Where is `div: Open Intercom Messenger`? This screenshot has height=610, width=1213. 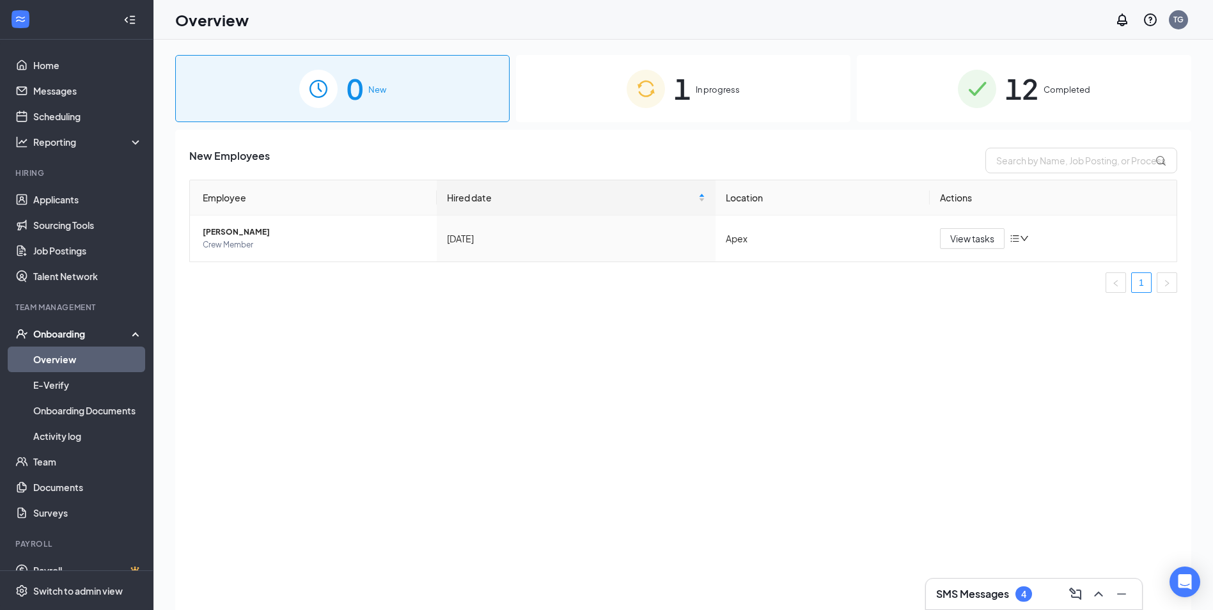
div: Open Intercom Messenger is located at coordinates (1185, 582).